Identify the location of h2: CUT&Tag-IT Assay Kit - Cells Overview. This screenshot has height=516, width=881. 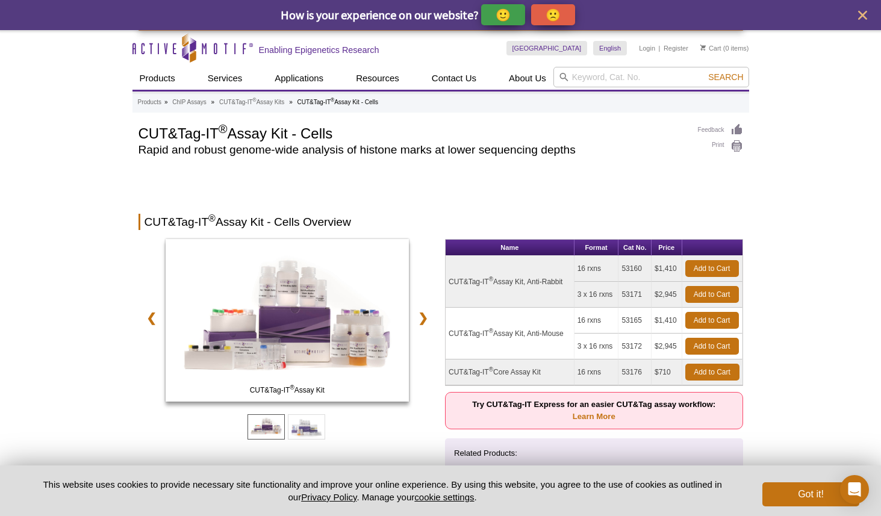
(441, 222).